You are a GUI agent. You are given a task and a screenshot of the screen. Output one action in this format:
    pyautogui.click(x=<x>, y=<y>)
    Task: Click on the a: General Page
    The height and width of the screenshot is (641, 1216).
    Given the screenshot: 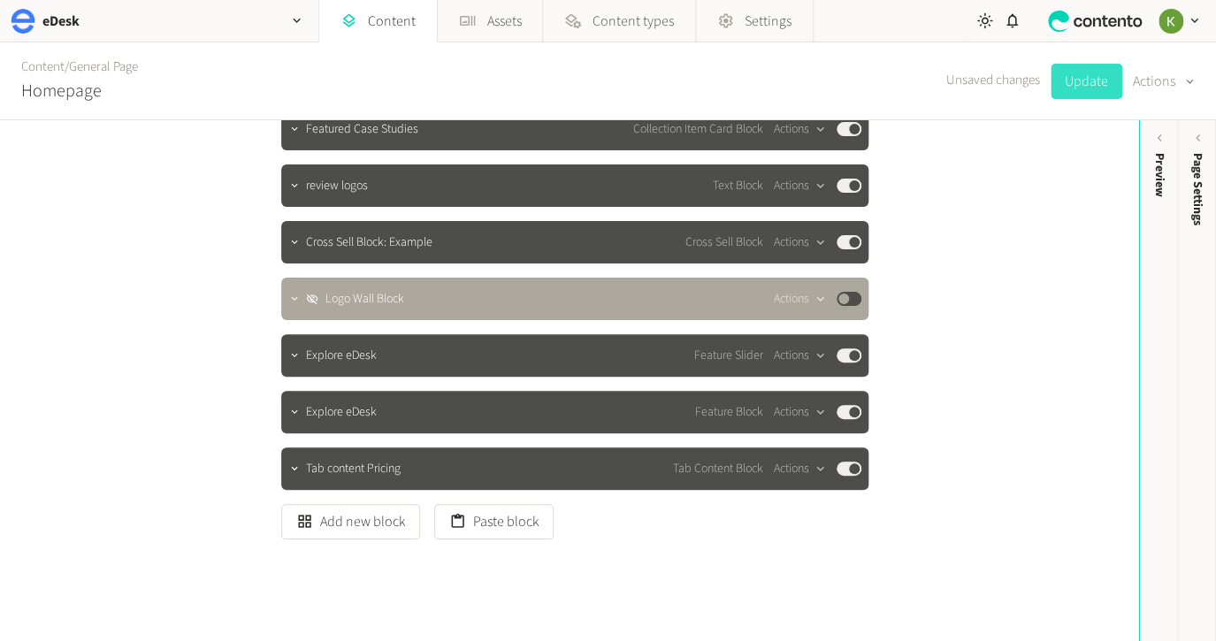 What is the action you would take?
    pyautogui.click(x=103, y=66)
    